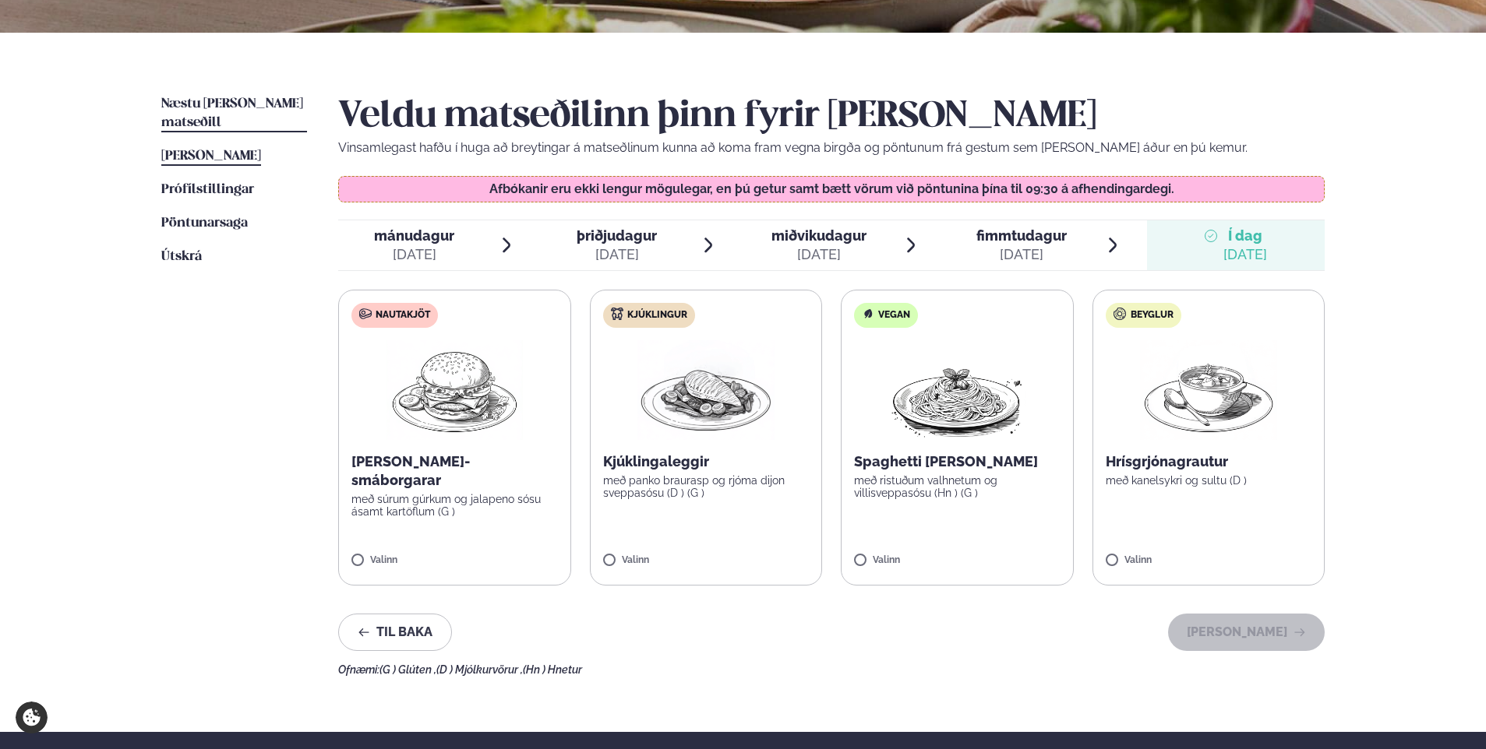 This screenshot has width=1486, height=749. Describe the element at coordinates (204, 224) in the screenshot. I see `a: Pöntunarsaga` at that location.